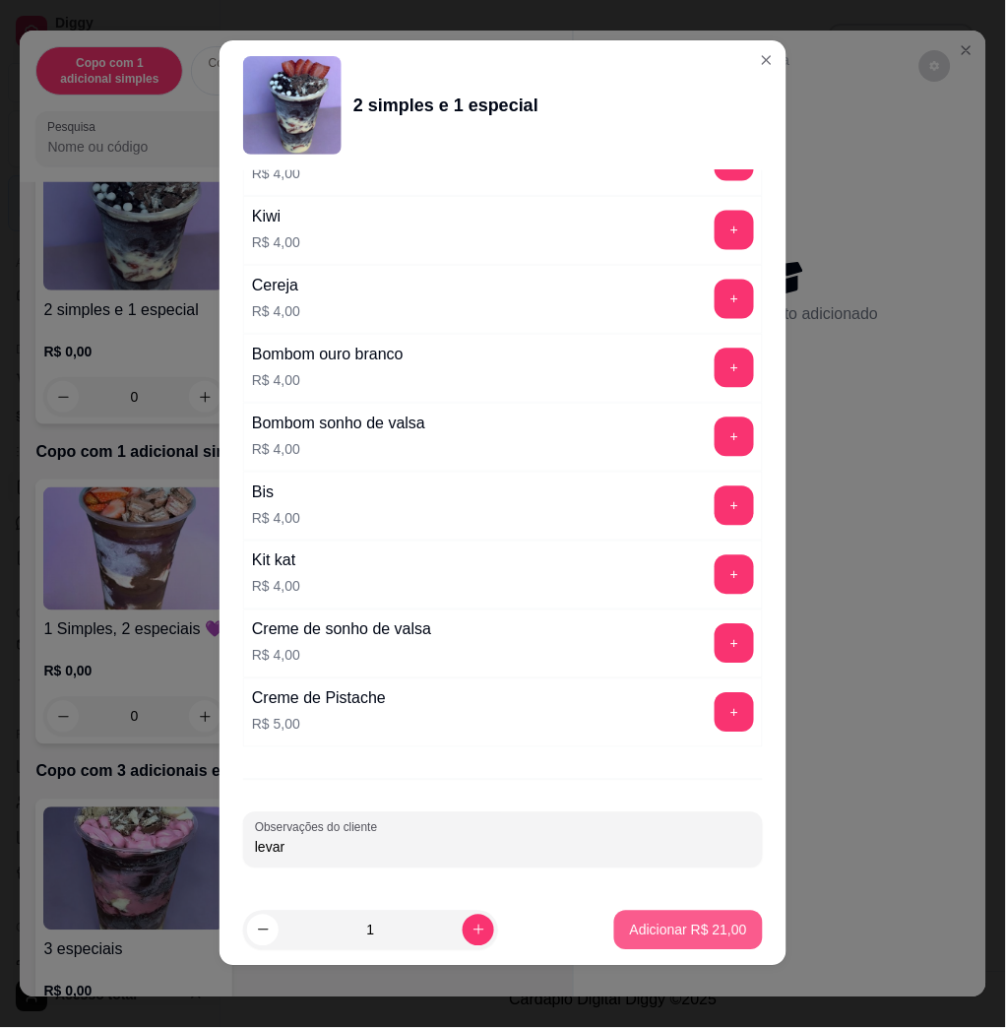  Describe the element at coordinates (319, 724) in the screenshot. I see `p: R$ 5,00` at that location.